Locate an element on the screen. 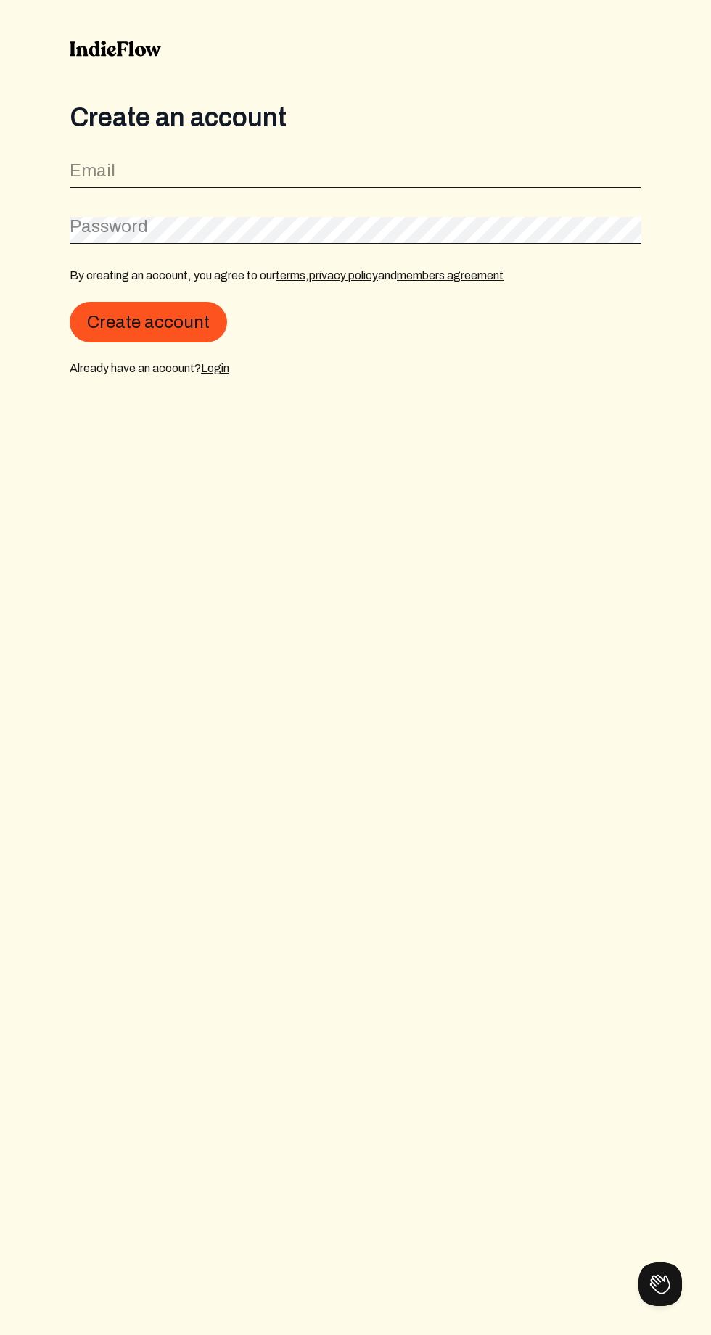 Image resolution: width=711 pixels, height=1335 pixels. a: privacy policy is located at coordinates (343, 275).